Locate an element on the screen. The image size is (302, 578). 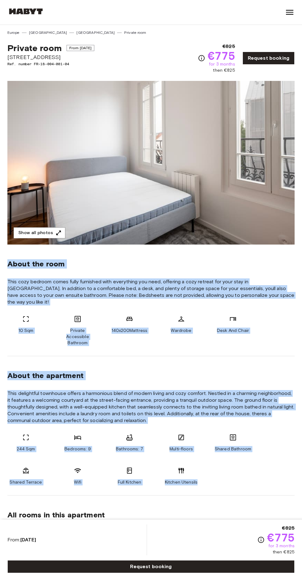
span: 244 Sqm is located at coordinates (26, 449).